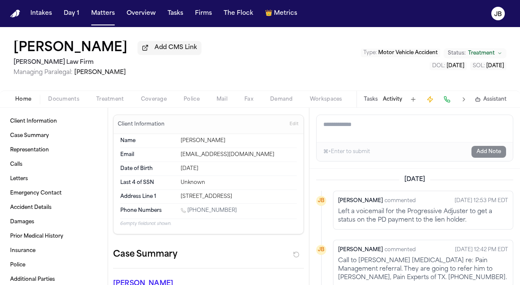 The width and height of the screenshot is (520, 285). What do you see at coordinates (103, 14) in the screenshot?
I see `a: Matters` at bounding box center [103, 14].